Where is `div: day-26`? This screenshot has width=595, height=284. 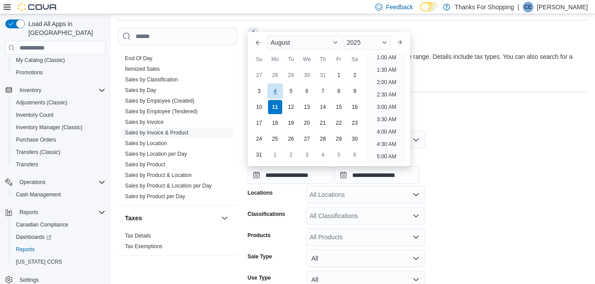 div: day-26 is located at coordinates (291, 139).